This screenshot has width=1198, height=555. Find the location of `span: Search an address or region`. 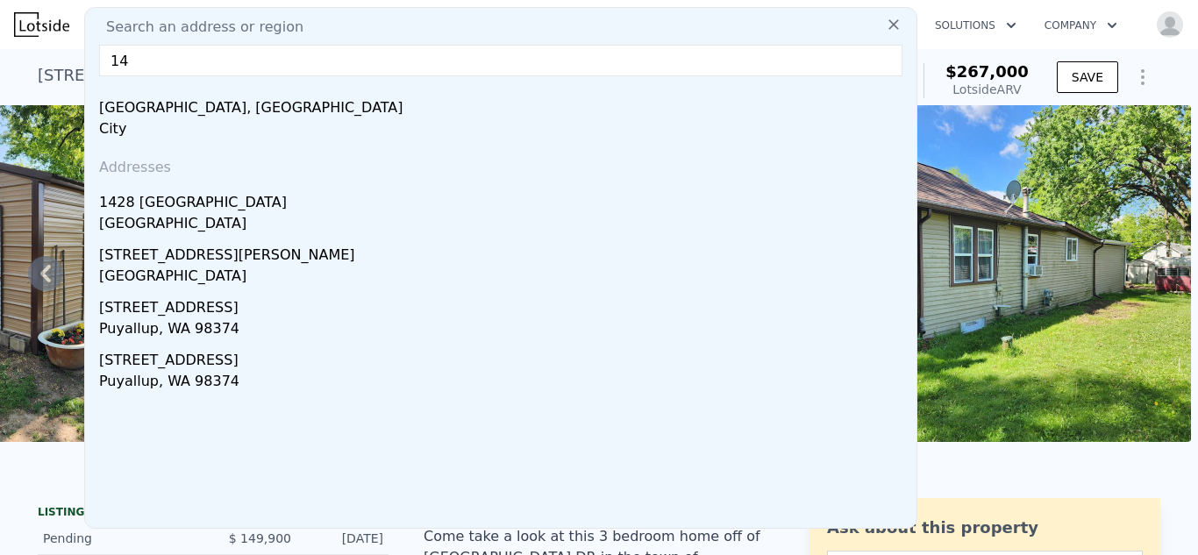

span: Search an address or region is located at coordinates (197, 27).